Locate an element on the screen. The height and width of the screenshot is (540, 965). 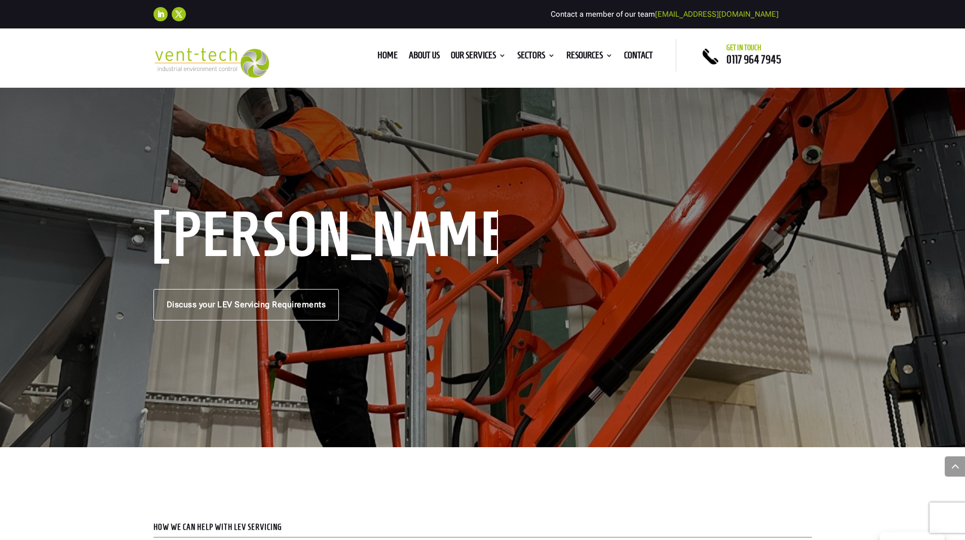
p: HOW WE CAN HELP WITH LEV SERVICING is located at coordinates (483, 527).